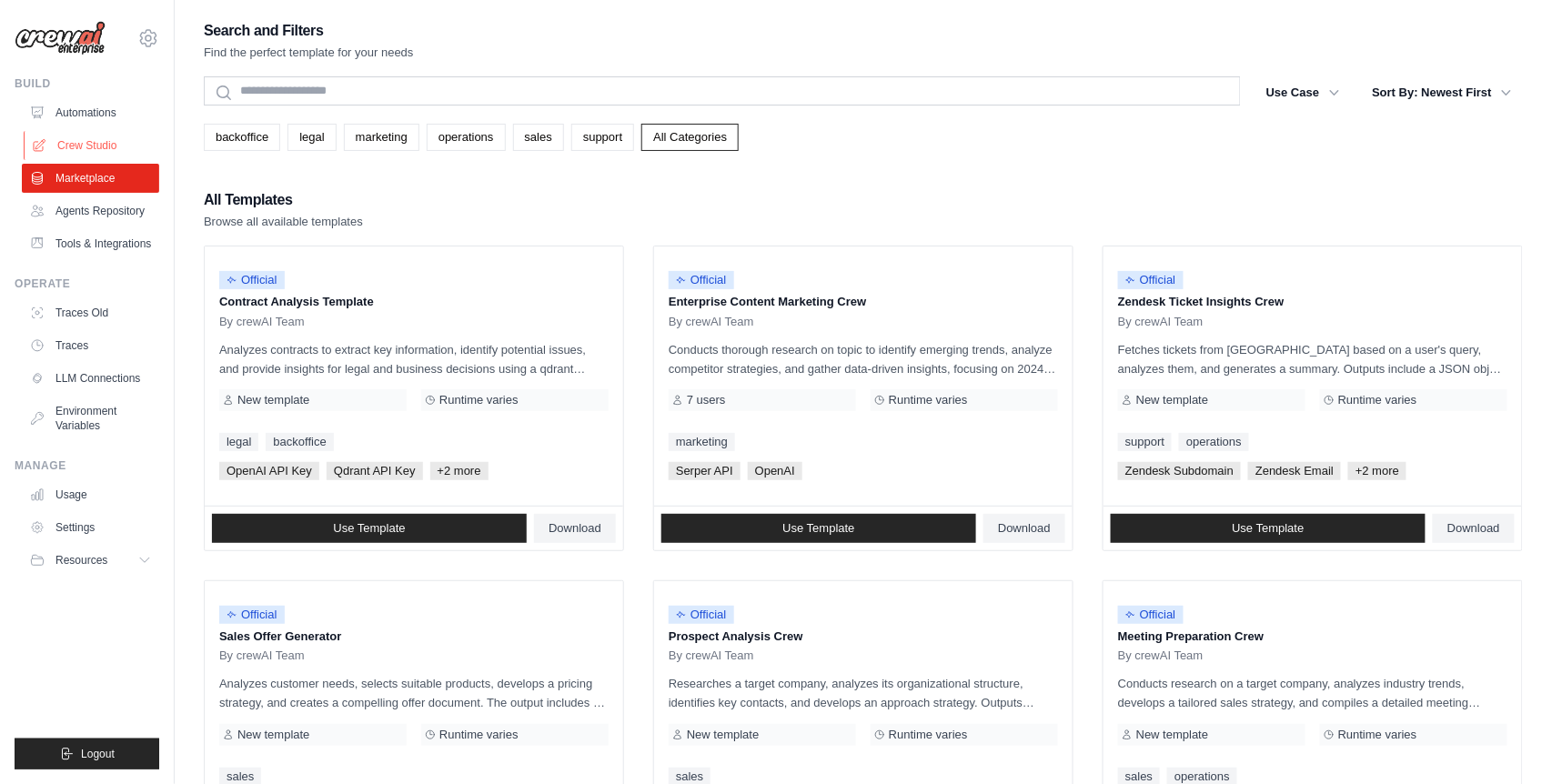 The image size is (1552, 784). I want to click on a: Automations, so click(90, 113).